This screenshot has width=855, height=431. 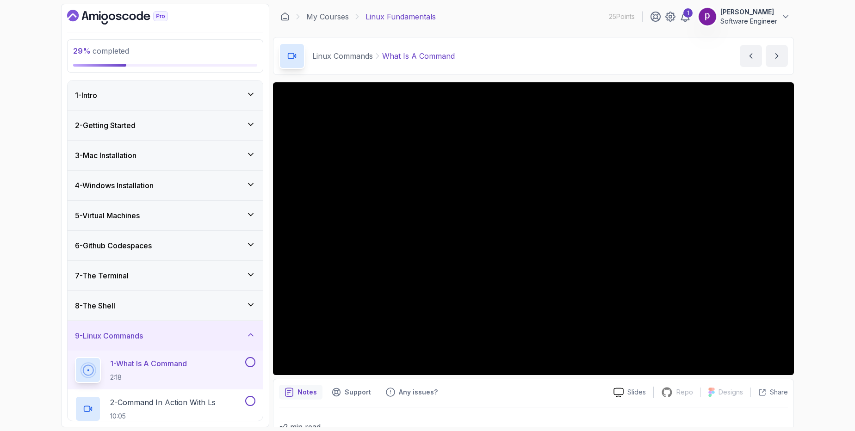 What do you see at coordinates (418, 56) in the screenshot?
I see `p: What Is A Command` at bounding box center [418, 56].